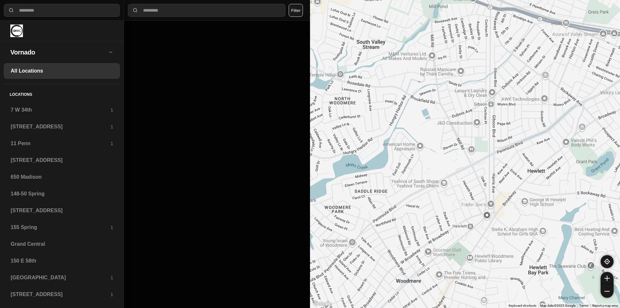  Describe the element at coordinates (60, 228) in the screenshot. I see `h3: 155 Spring` at that location.